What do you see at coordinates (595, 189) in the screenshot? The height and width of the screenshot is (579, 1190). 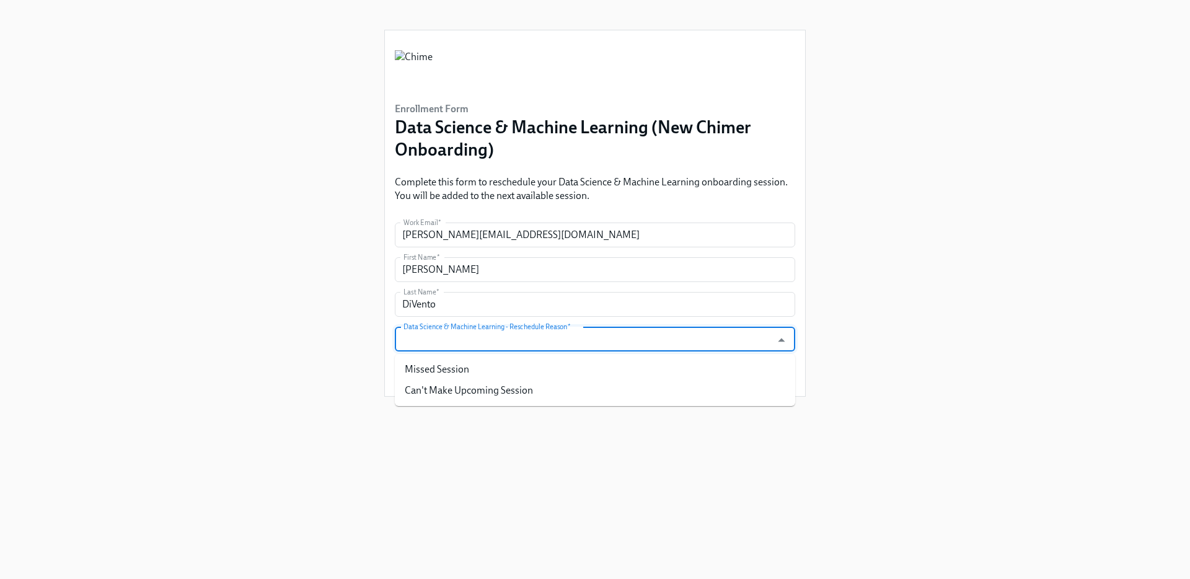 I see `p: Complete this form to reschedule your Data Science & Machine Learning onboarding session. You wil...` at bounding box center [595, 189].